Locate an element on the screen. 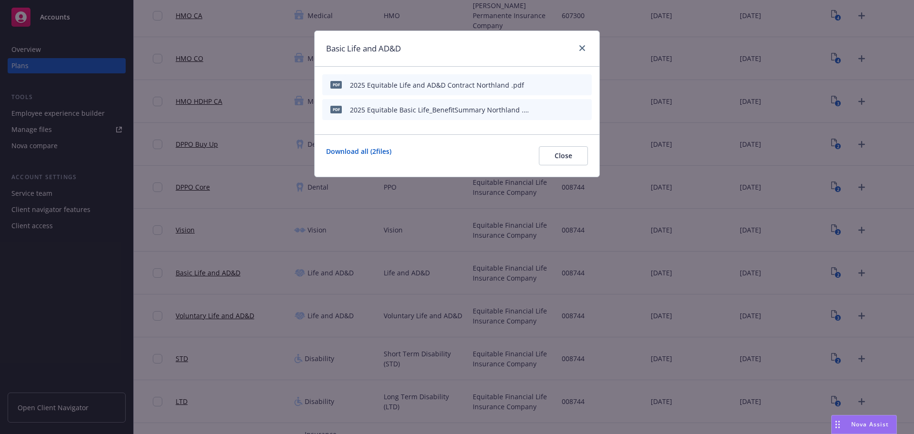 This screenshot has width=914, height=434. div: 2025 Equitable Life and AD&D Contract Northland .pdf is located at coordinates (437, 85).